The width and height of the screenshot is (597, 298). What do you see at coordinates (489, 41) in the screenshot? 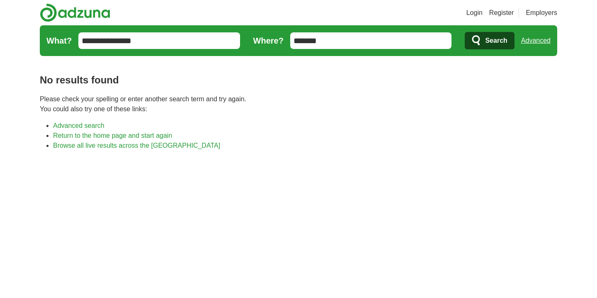
I see `button: Search` at bounding box center [489, 41].